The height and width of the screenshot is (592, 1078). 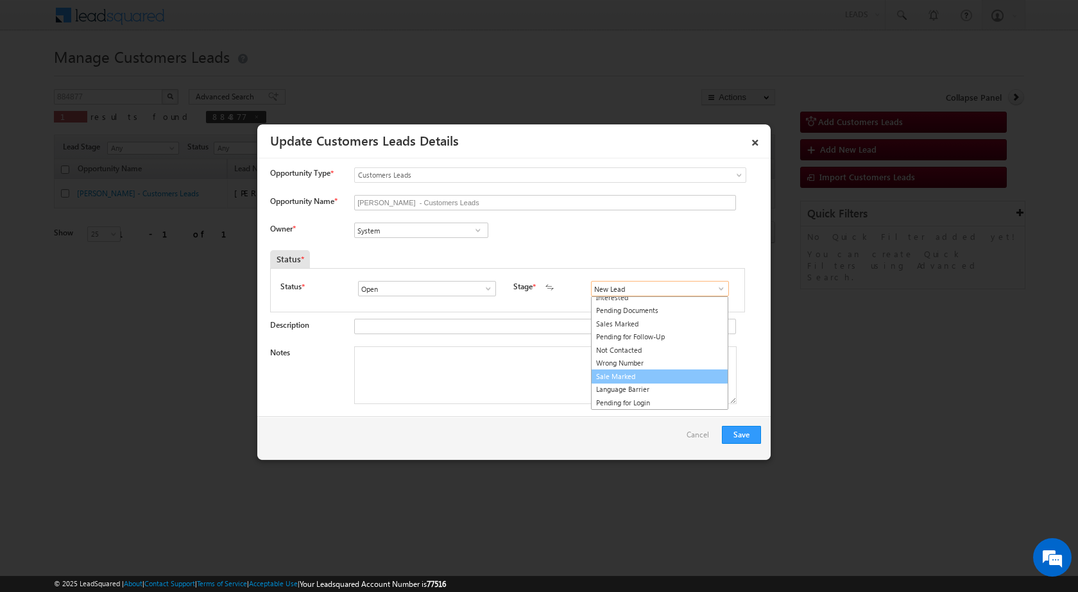 I want to click on a: Pending Documents, so click(x=660, y=311).